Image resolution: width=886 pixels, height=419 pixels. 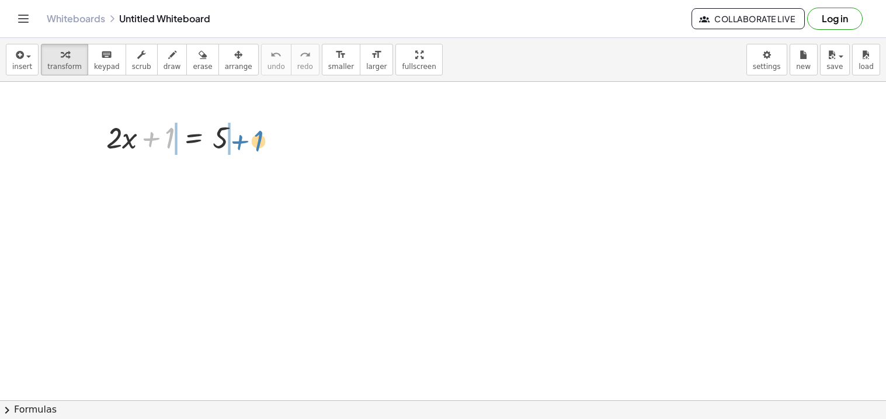 What do you see at coordinates (376, 67) in the screenshot?
I see `span: larger` at bounding box center [376, 67].